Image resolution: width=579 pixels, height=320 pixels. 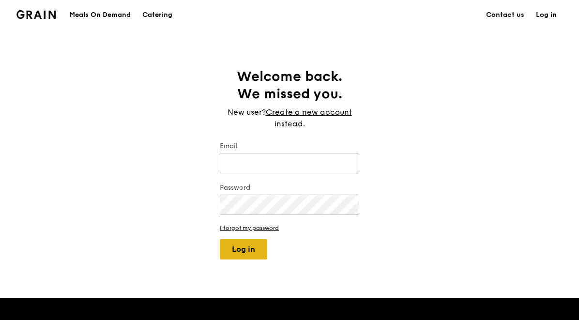 I want to click on label: Password, so click(x=290, y=188).